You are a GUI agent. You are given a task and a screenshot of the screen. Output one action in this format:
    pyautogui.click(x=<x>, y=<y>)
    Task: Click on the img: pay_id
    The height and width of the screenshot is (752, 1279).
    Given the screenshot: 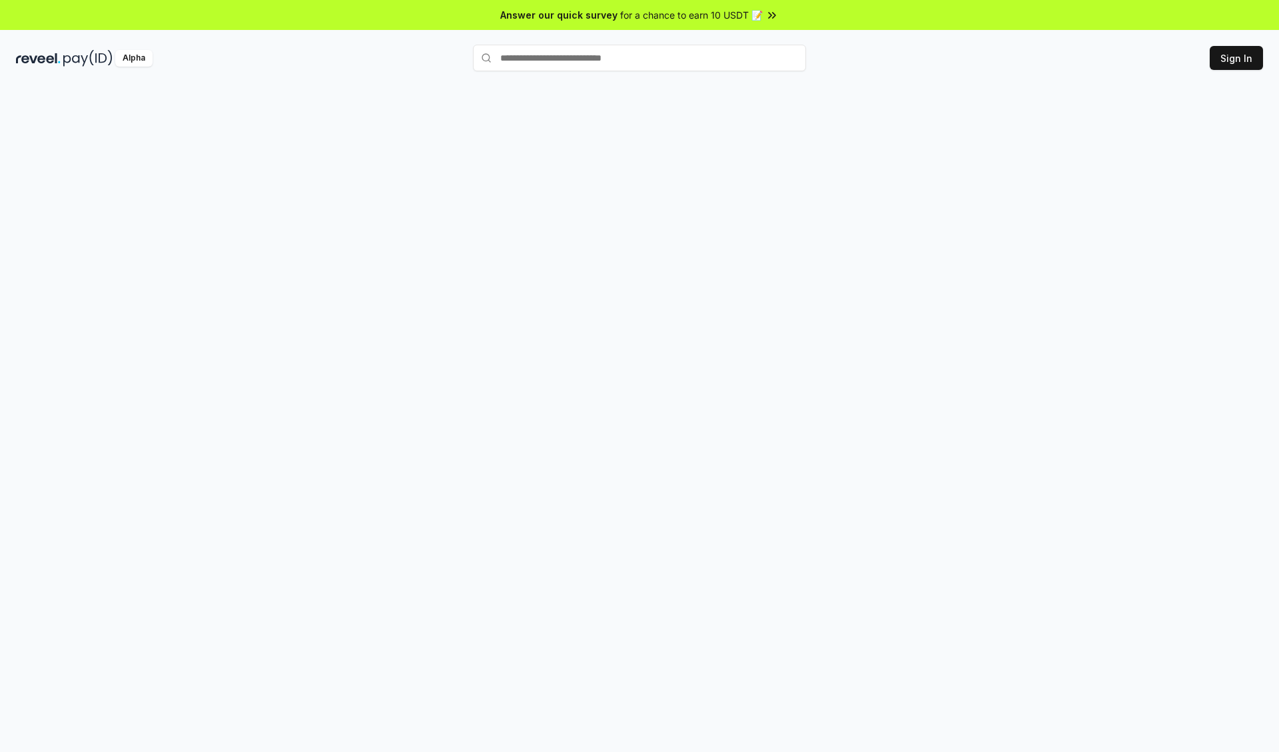 What is the action you would take?
    pyautogui.click(x=88, y=58)
    